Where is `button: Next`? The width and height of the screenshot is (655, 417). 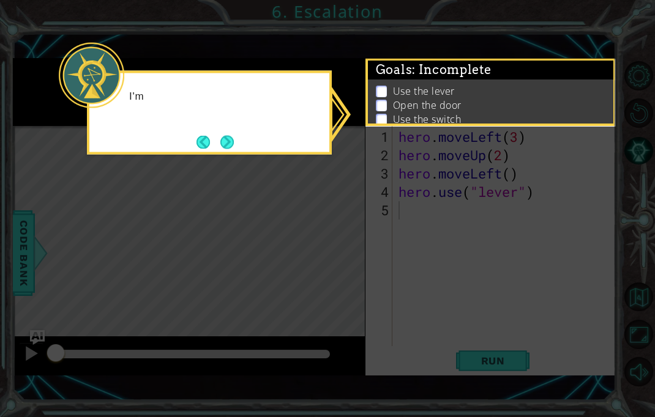 button: Next is located at coordinates (227, 142).